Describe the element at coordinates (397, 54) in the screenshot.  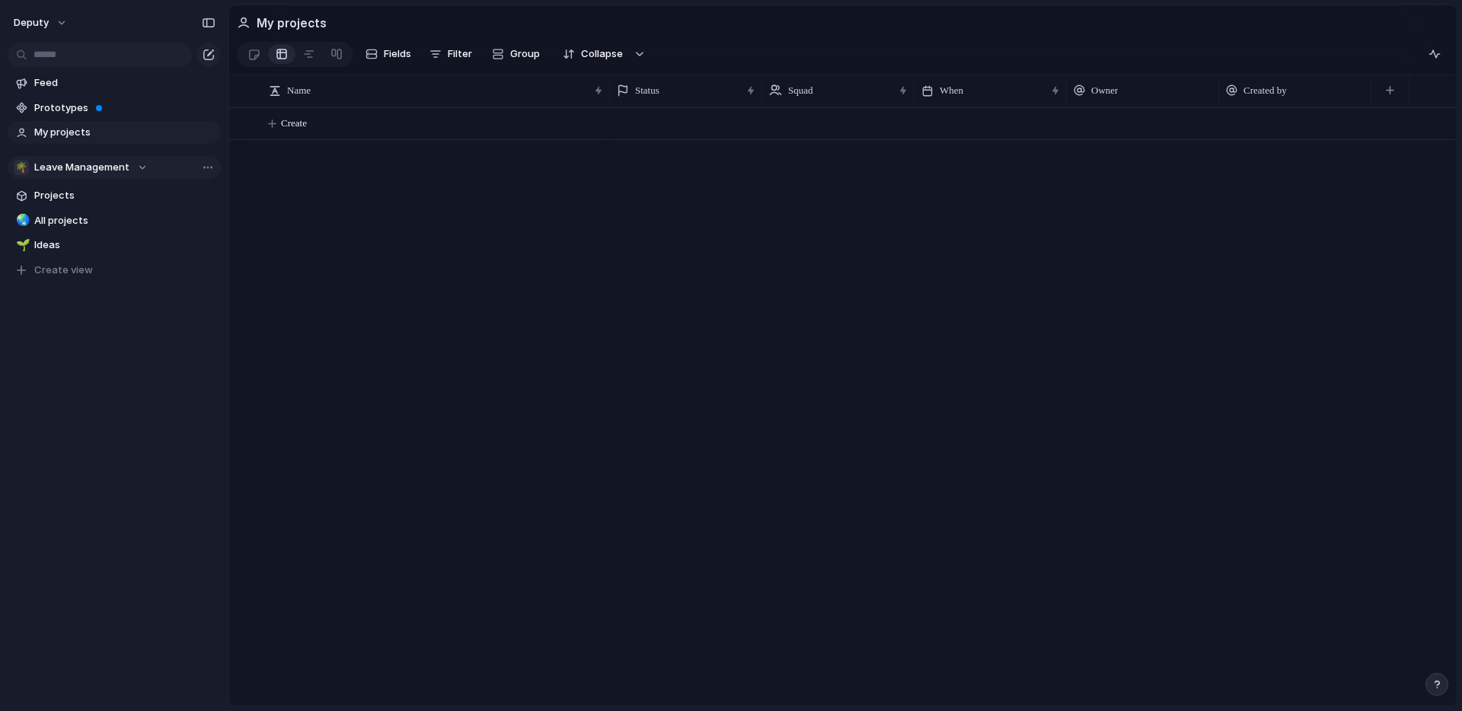
I see `span: Fields` at that location.